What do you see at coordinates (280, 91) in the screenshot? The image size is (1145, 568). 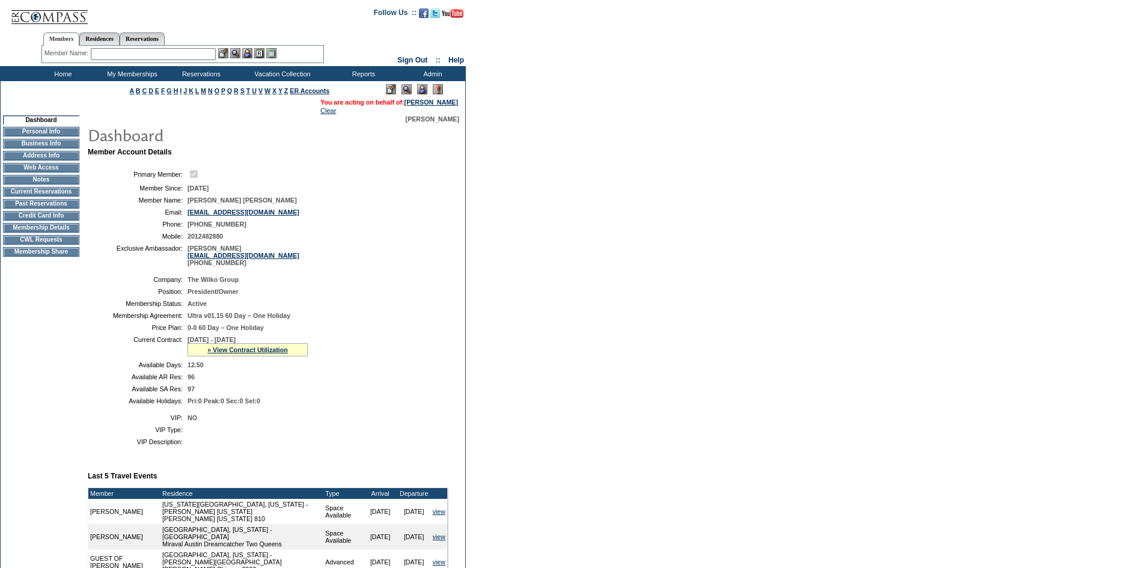 I see `a: Y` at bounding box center [280, 91].